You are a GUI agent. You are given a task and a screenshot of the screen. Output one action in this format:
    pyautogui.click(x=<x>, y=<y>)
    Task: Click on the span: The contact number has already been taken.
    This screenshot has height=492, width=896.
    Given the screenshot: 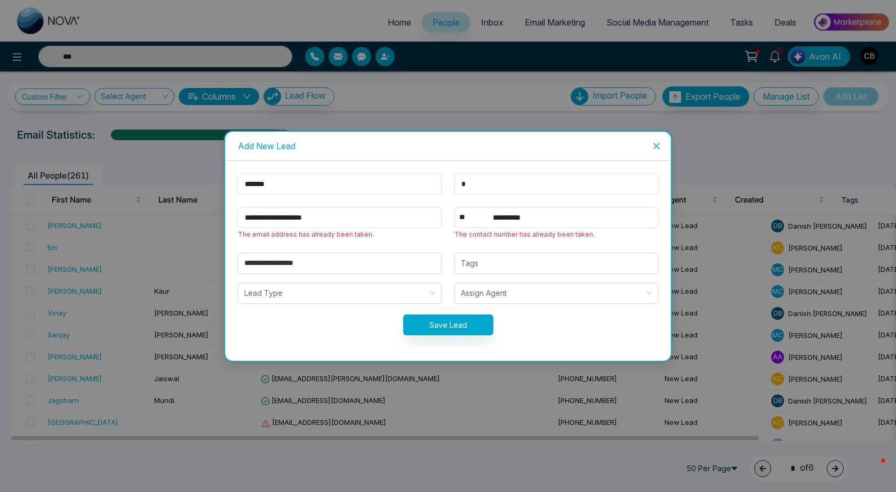 What is the action you would take?
    pyautogui.click(x=524, y=234)
    